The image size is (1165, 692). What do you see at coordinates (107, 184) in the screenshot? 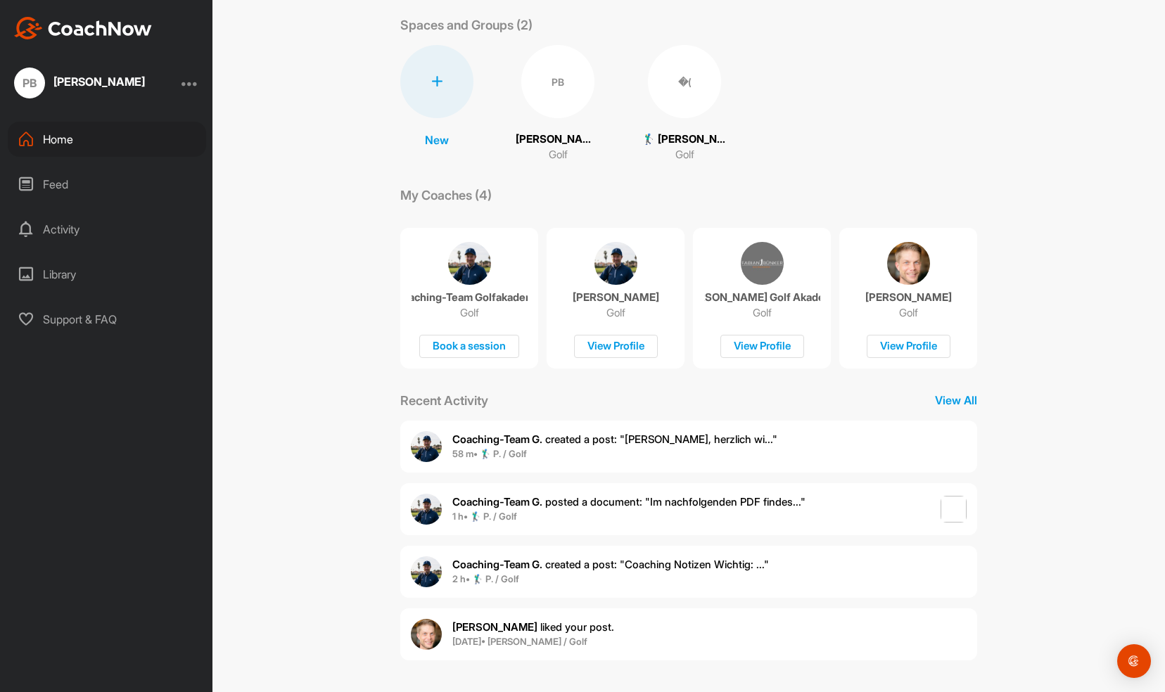
I see `div: Feed` at bounding box center [107, 184].